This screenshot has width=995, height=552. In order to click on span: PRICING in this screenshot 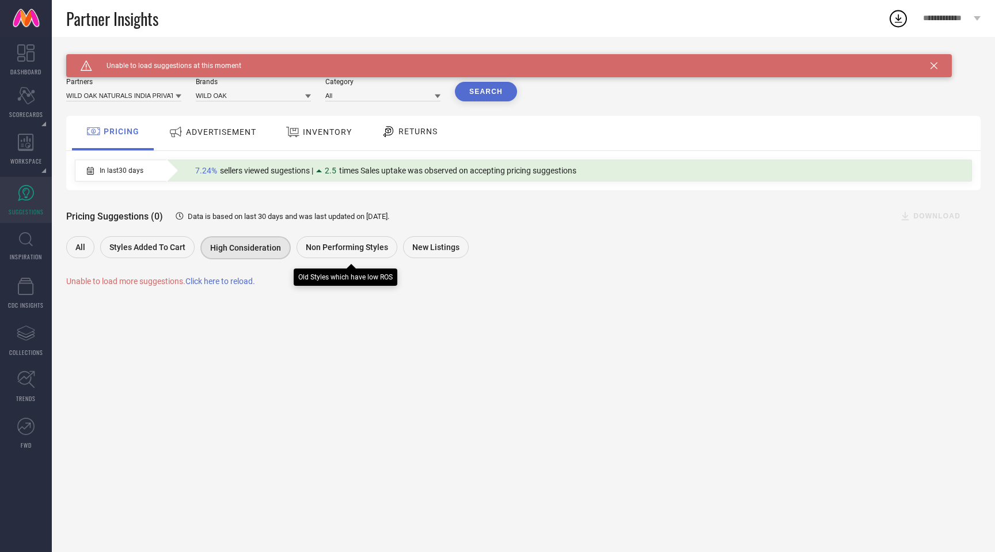, I will do `click(121, 131)`.